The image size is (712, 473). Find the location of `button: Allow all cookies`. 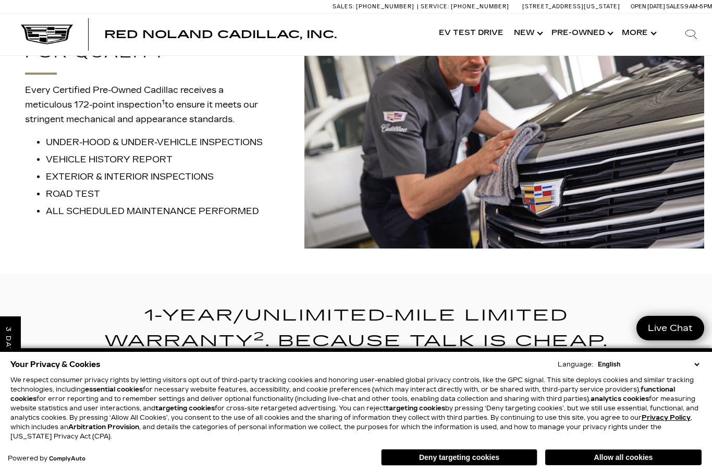

button: Allow all cookies is located at coordinates (624, 457).